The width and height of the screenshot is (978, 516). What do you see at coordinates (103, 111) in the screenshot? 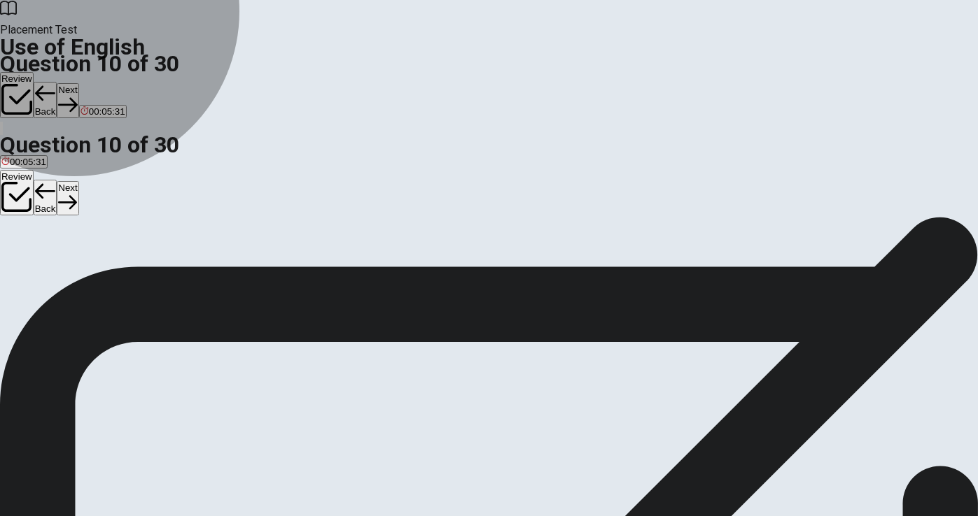
I see `button: 00:05:31` at bounding box center [103, 111].